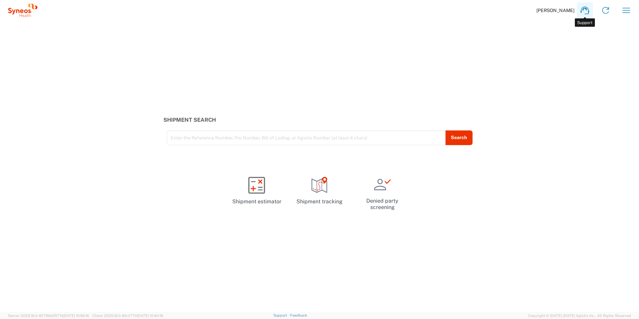 This screenshot has height=319, width=639. I want to click on span: Server: 2025.16.0-82789e55714, so click(48, 315).